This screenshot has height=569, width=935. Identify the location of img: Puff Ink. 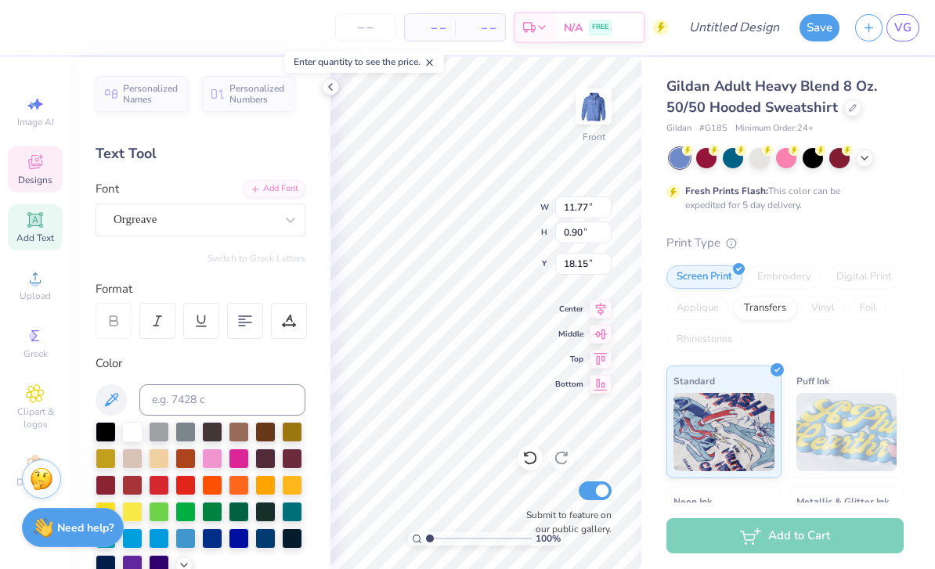
(847, 432).